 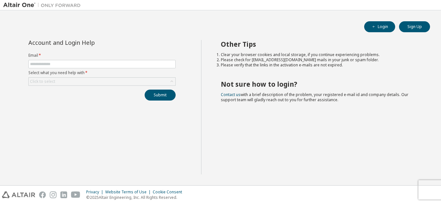 I want to click on img: altair_logo.svg, so click(x=18, y=195).